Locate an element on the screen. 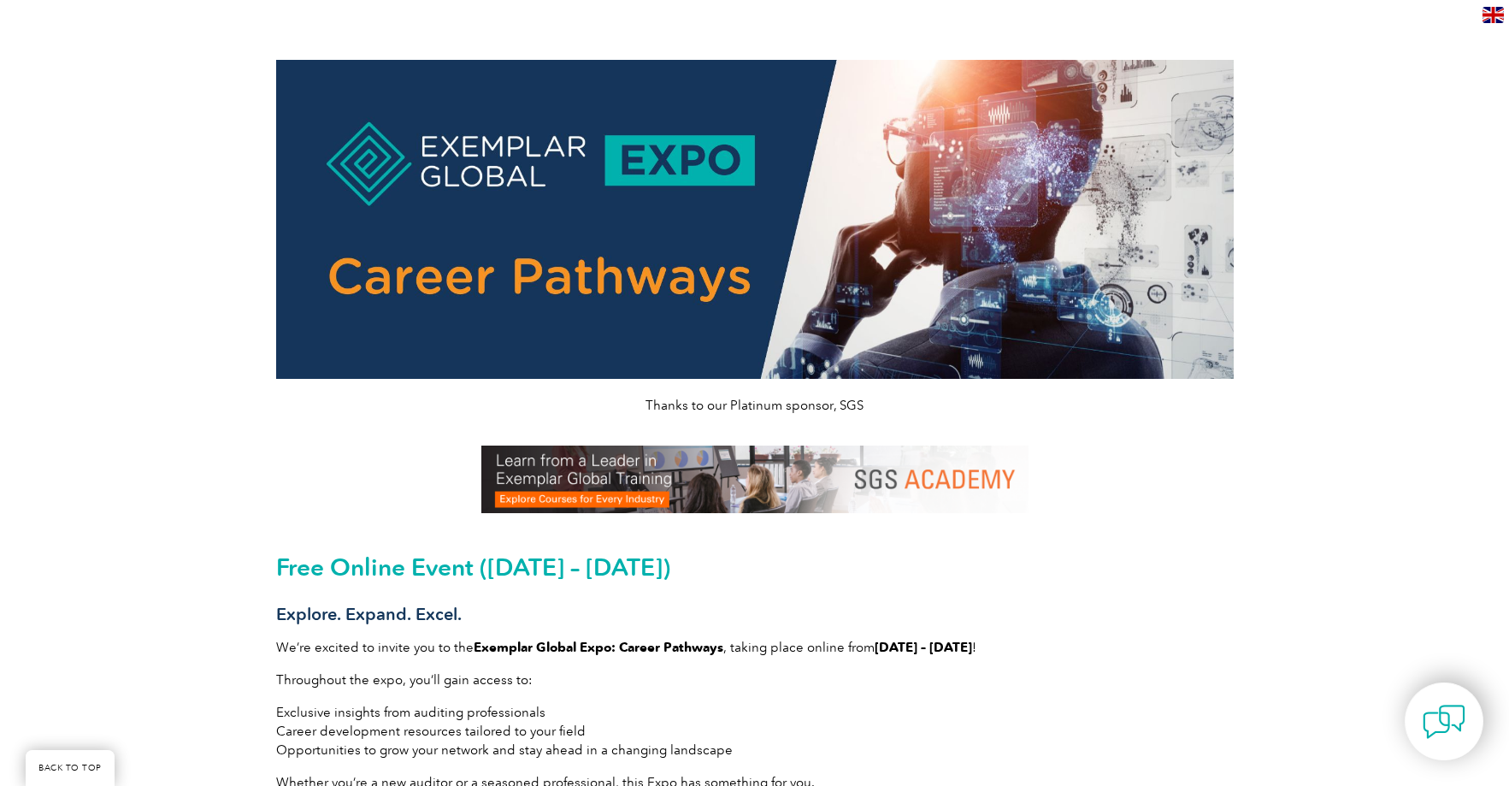 This screenshot has width=1509, height=786. h3: Explore. Expand. Excel. is located at coordinates (755, 614).